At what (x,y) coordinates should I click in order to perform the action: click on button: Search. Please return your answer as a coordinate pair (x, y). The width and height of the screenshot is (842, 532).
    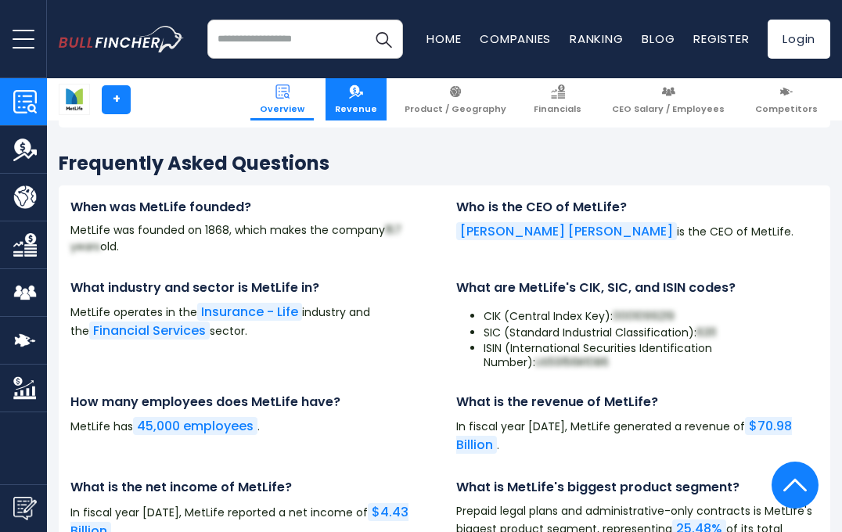
    Looking at the image, I should click on (383, 39).